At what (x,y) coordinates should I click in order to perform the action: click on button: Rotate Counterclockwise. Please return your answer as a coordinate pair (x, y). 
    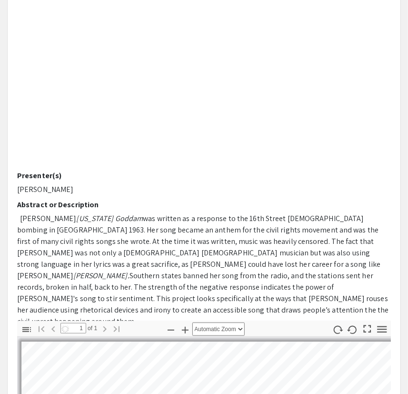
    Looking at the image, I should click on (353, 329).